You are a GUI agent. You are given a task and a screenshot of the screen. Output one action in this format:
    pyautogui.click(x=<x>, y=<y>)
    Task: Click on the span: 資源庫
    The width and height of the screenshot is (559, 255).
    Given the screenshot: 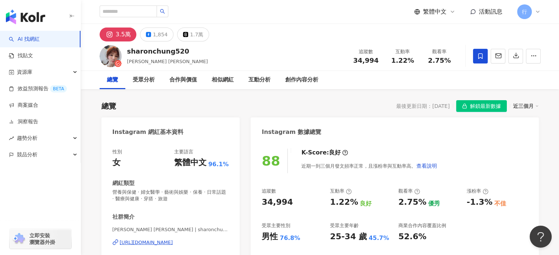 What is the action you would take?
    pyautogui.click(x=25, y=72)
    